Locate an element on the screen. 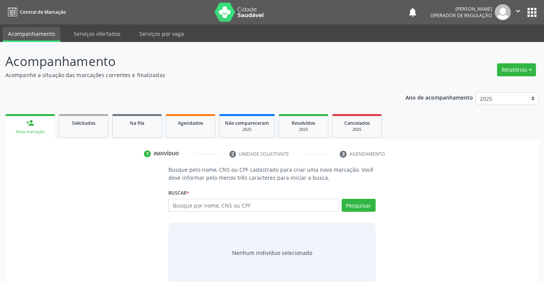 The image size is (544, 282). label: Buscar is located at coordinates (179, 193).